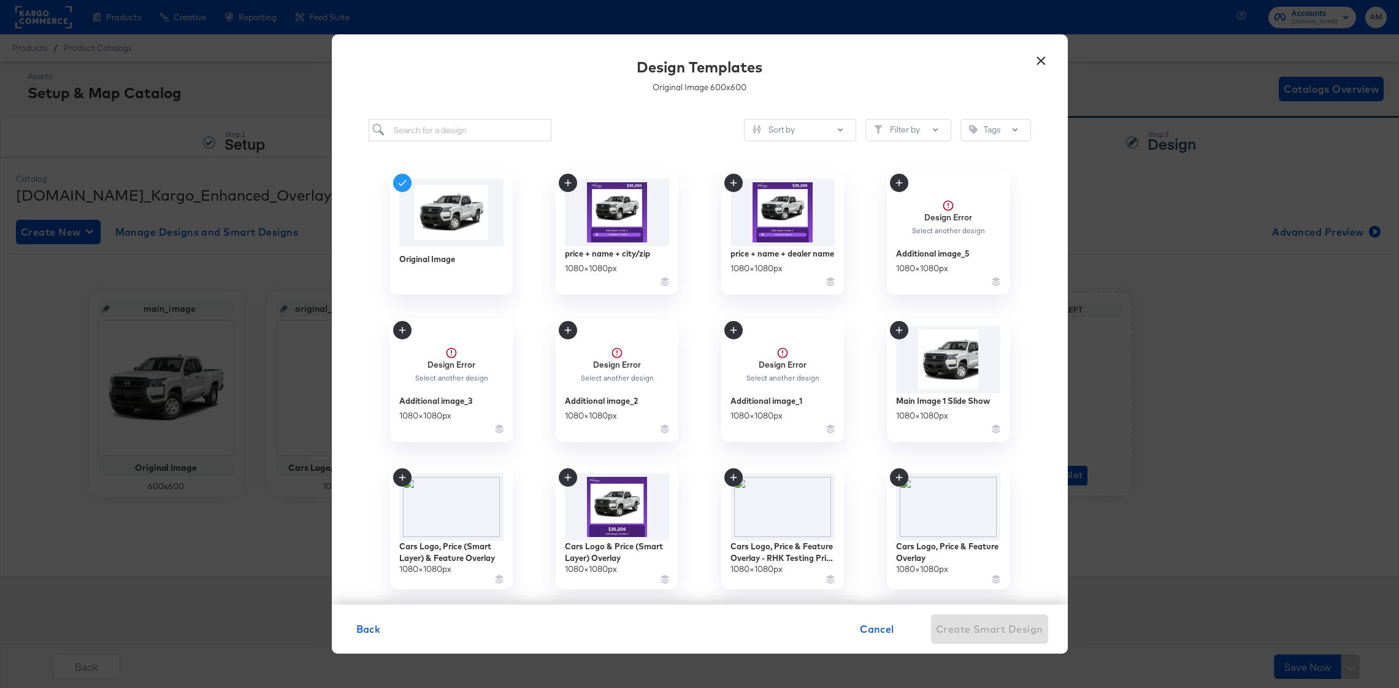  Describe the element at coordinates (617, 212) in the screenshot. I see `img: OlX23NWXVcYEjzictNwsSQ.jpg` at that location.